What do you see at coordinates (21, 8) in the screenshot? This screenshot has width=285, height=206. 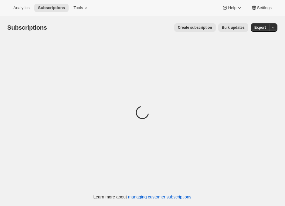 I see `button: Analytics` at bounding box center [21, 8].